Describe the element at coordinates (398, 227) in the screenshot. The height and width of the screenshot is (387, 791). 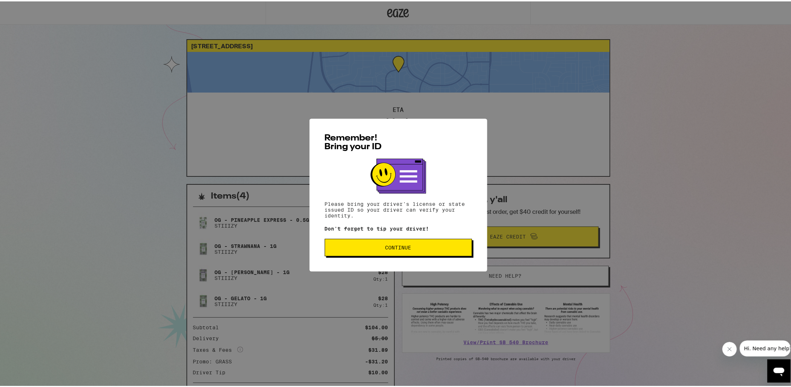
I see `p: Don't forget to tip your driver!` at that location.